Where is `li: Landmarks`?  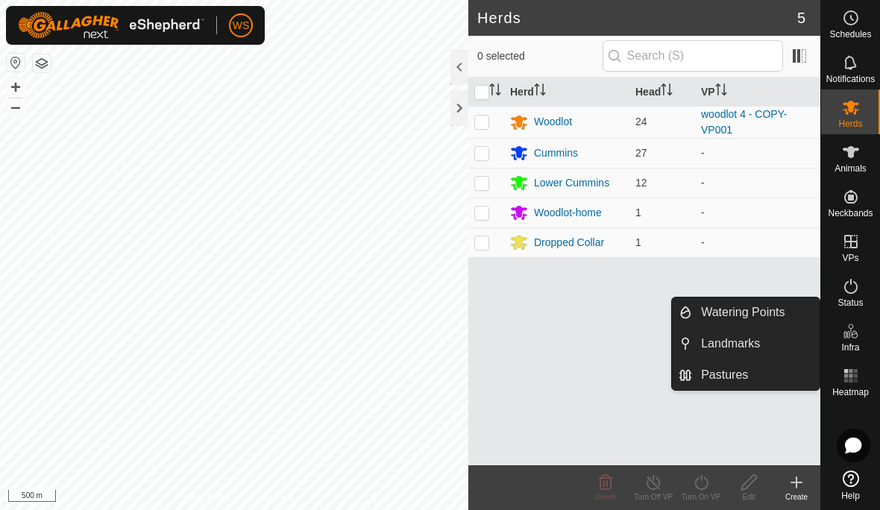
li: Landmarks is located at coordinates (746, 344).